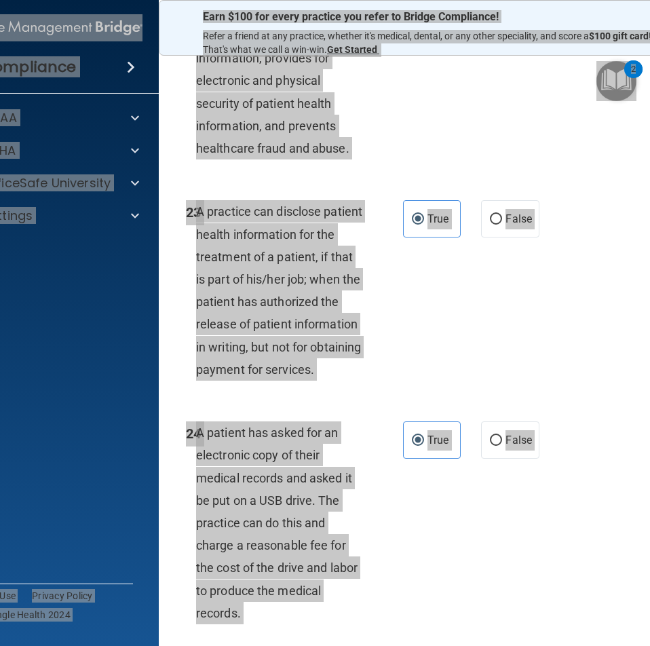 The width and height of the screenshot is (650, 646). What do you see at coordinates (352, 50) in the screenshot?
I see `strong: Get Started` at bounding box center [352, 50].